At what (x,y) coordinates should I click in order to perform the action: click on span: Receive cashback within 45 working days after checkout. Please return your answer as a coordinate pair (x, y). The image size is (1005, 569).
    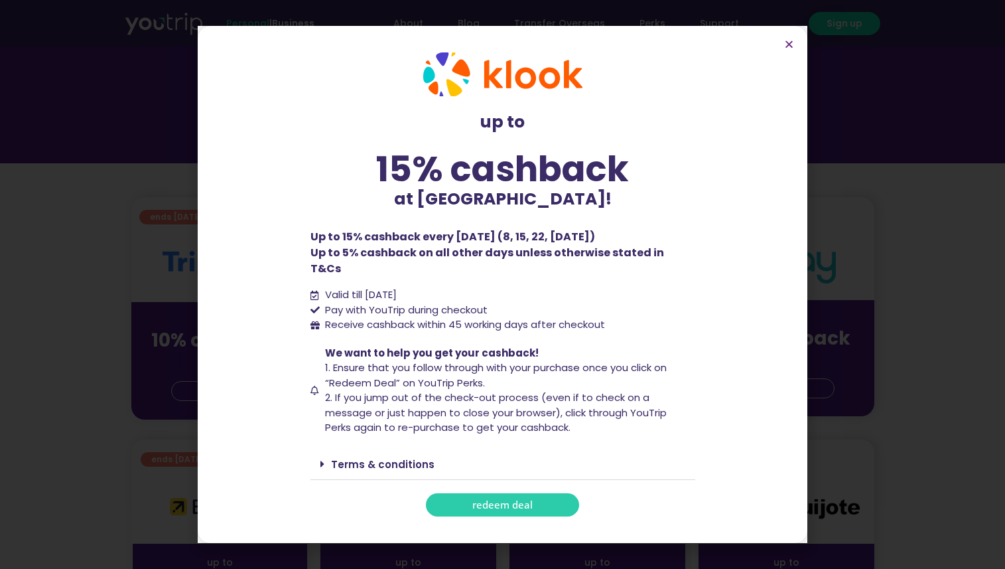
    Looking at the image, I should click on (463, 324).